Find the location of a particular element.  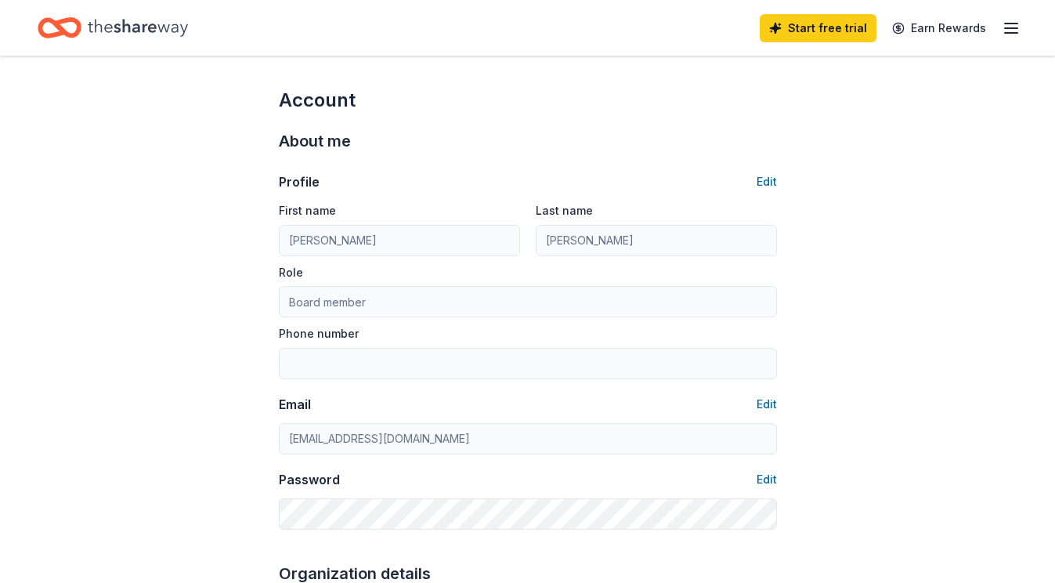

a: Start free trial is located at coordinates (818, 28).